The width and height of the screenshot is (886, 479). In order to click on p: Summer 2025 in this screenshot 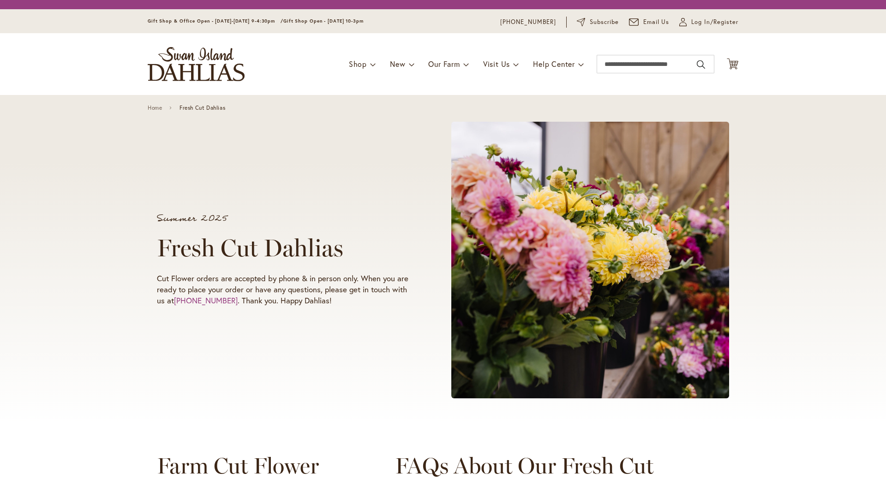, I will do `click(287, 219)`.